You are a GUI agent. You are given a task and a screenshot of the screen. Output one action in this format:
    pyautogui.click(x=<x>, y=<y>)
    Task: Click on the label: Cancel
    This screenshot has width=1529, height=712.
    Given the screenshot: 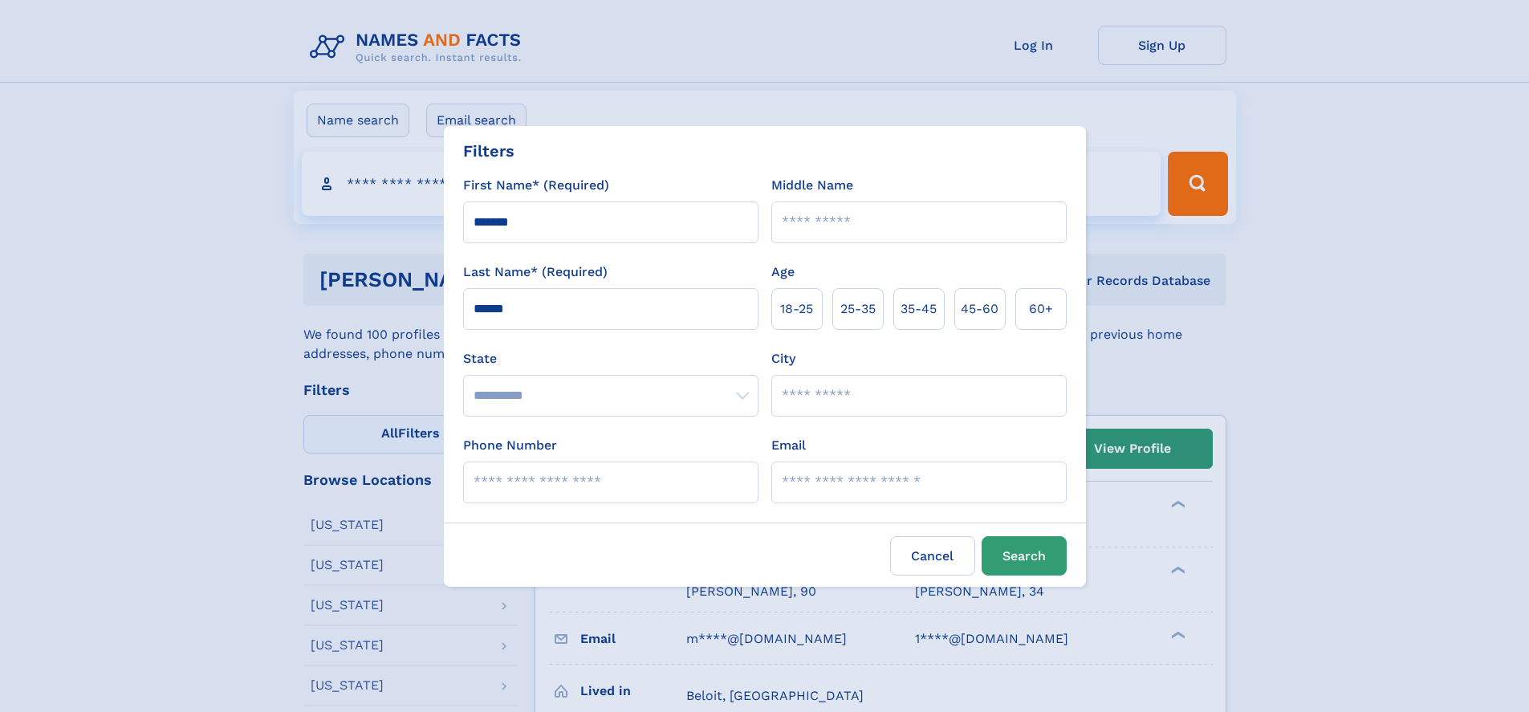 What is the action you would take?
    pyautogui.click(x=932, y=555)
    